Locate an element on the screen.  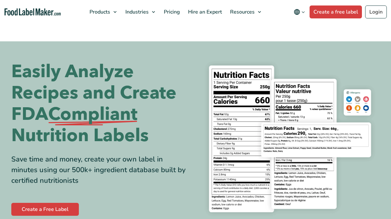
span: Industries is located at coordinates (136, 12).